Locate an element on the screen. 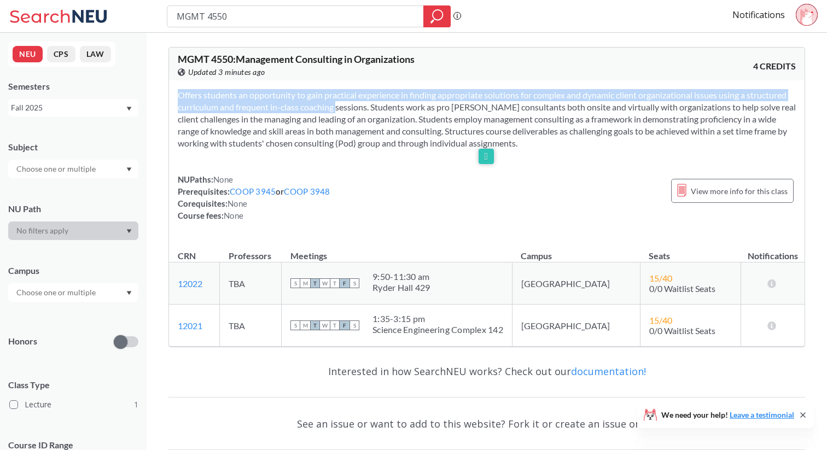 The width and height of the screenshot is (827, 450). button: CPS is located at coordinates (61, 54).